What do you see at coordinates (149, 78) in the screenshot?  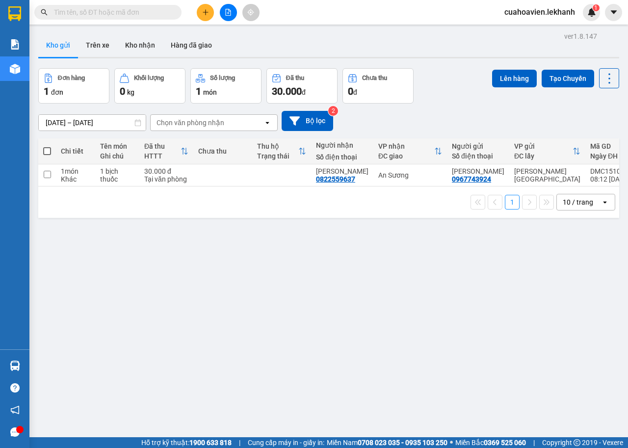 I see `div: Khối lượng` at bounding box center [149, 78].